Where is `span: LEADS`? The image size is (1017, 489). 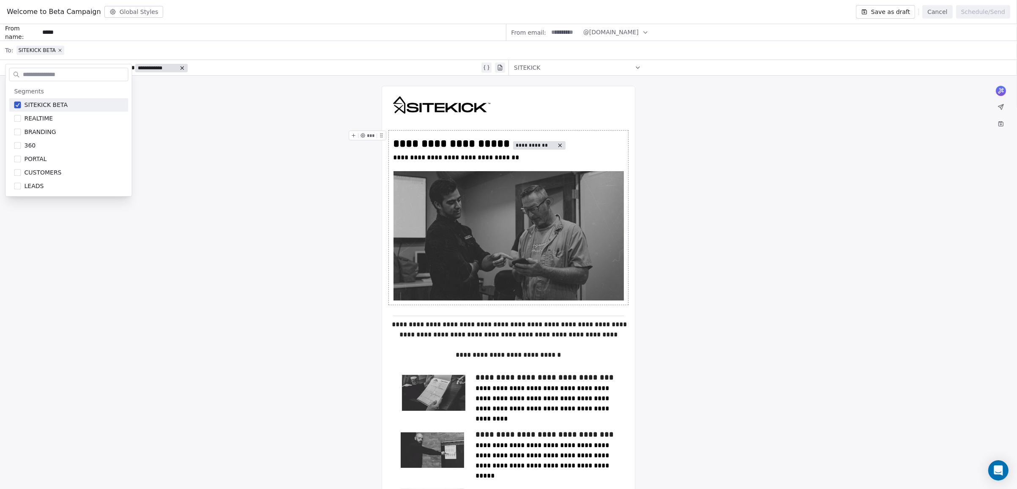 span: LEADS is located at coordinates (34, 186).